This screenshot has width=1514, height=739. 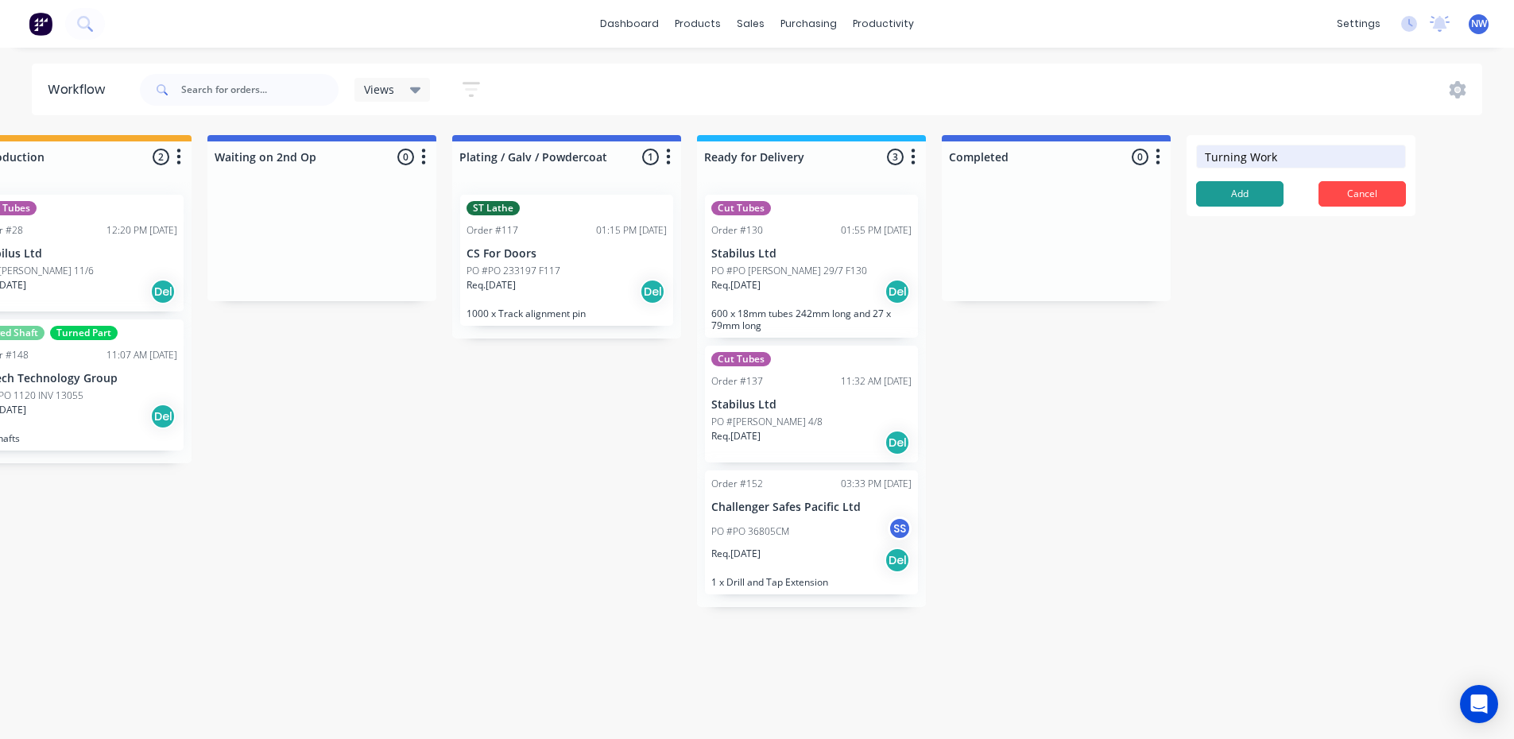 What do you see at coordinates (80, 90) in the screenshot?
I see `div: Workflow` at bounding box center [80, 90].